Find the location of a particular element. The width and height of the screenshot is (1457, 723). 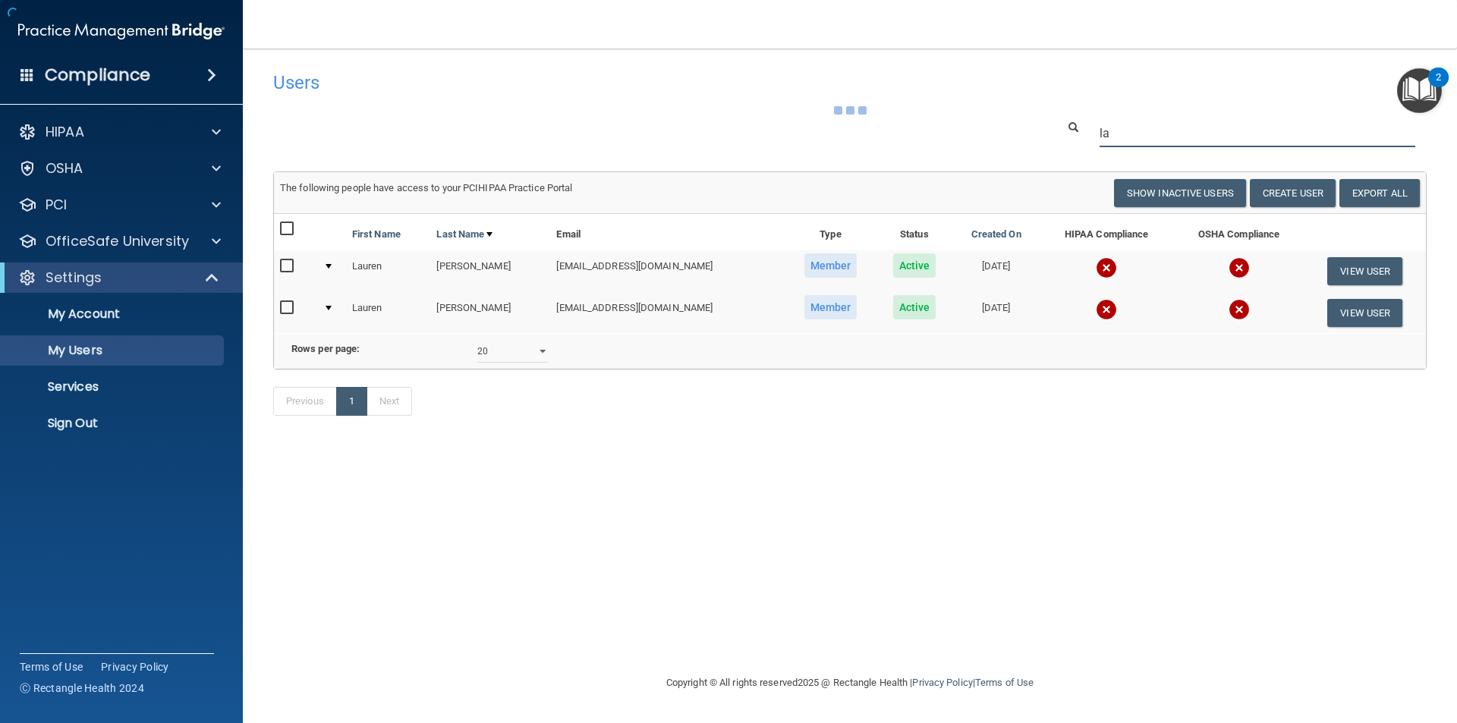

th: Status is located at coordinates (914, 232).